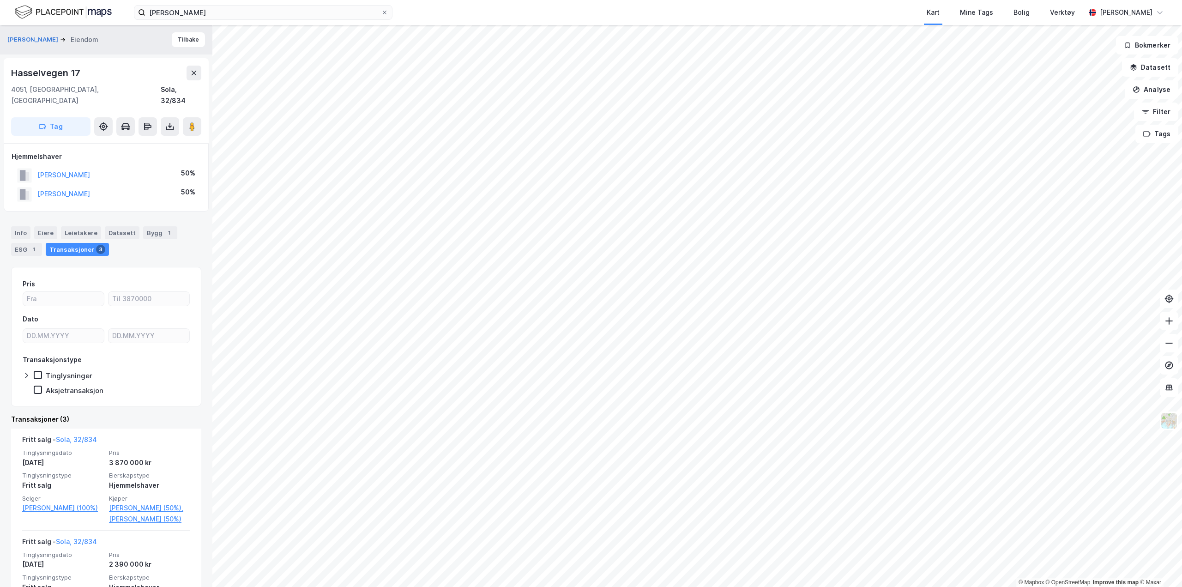  Describe the element at coordinates (81, 233) in the screenshot. I see `div: Leietakere` at that location.